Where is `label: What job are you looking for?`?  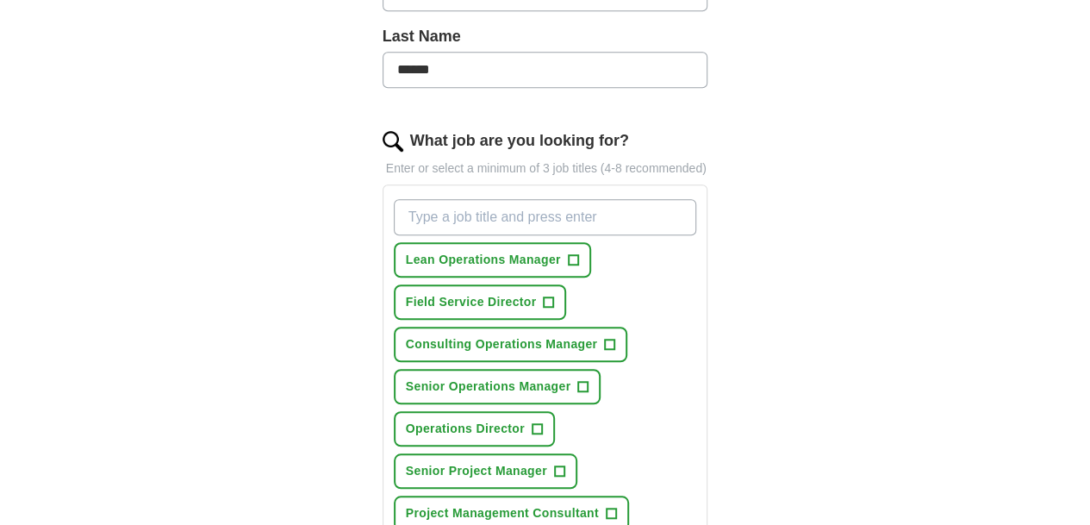
label: What job are you looking for? is located at coordinates (520, 140).